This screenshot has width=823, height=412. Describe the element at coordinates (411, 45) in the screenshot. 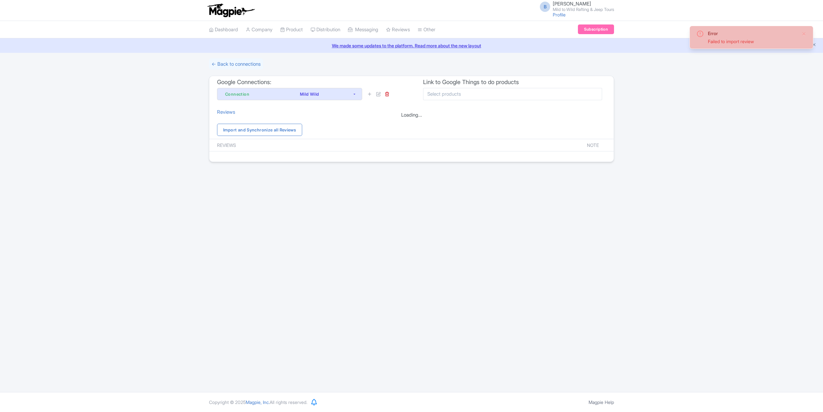

I see `a: We made some updates to the platform. Read more about the new layout` at that location.